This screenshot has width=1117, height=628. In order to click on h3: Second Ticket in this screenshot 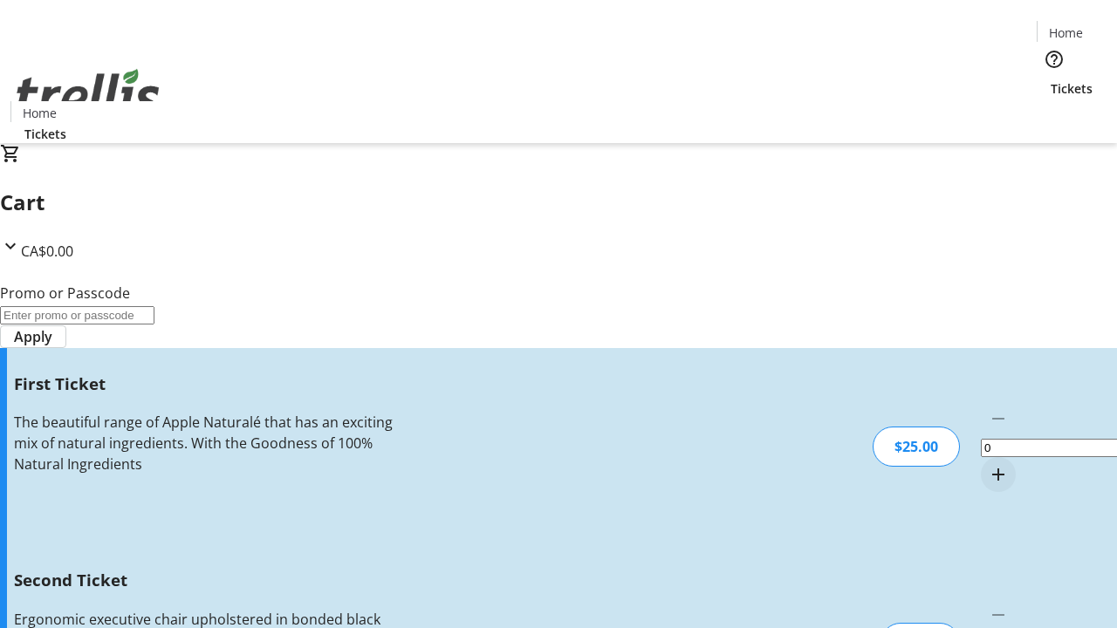, I will do `click(204, 580)`.